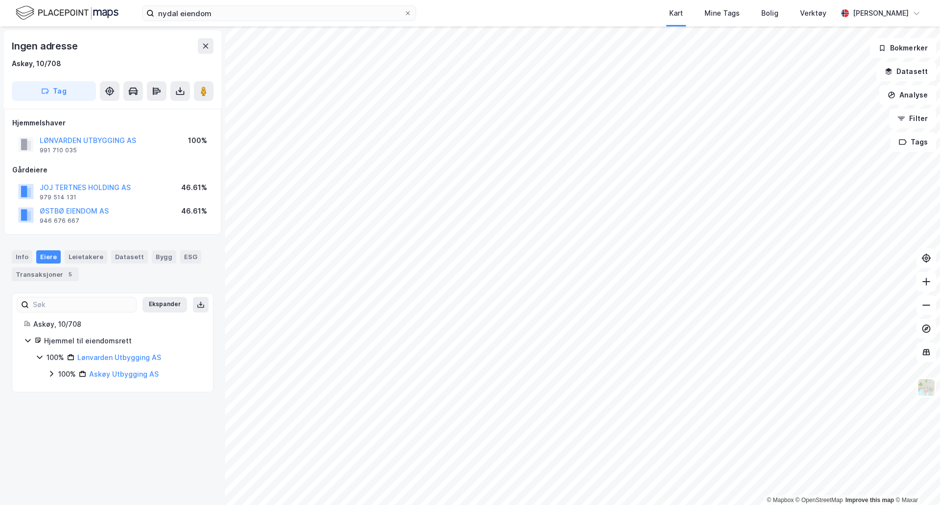 This screenshot has width=940, height=505. I want to click on div: Mine Tags, so click(722, 13).